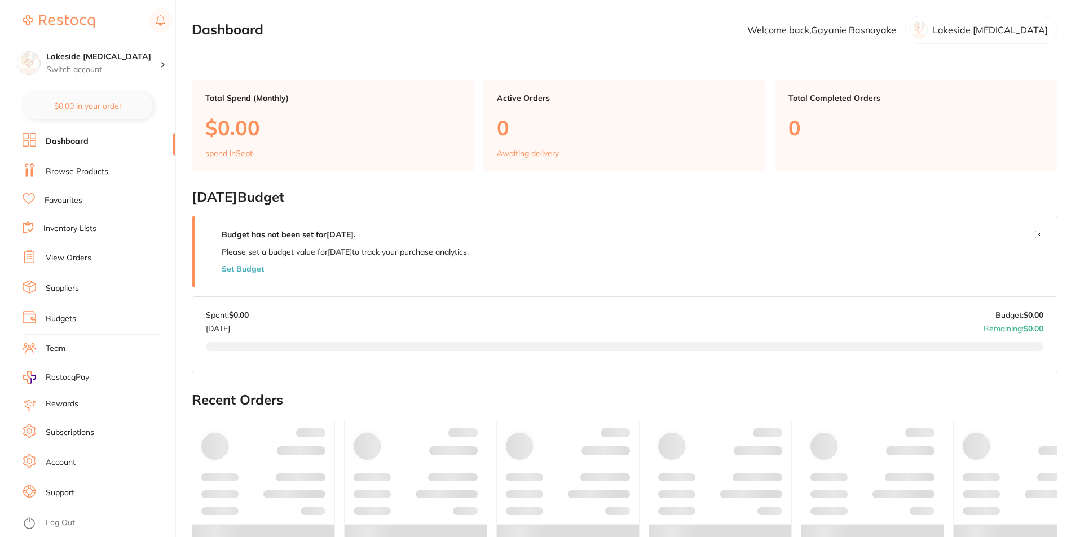  What do you see at coordinates (29, 63) in the screenshot?
I see `img: Lakeside Dental Surgery` at bounding box center [29, 63].